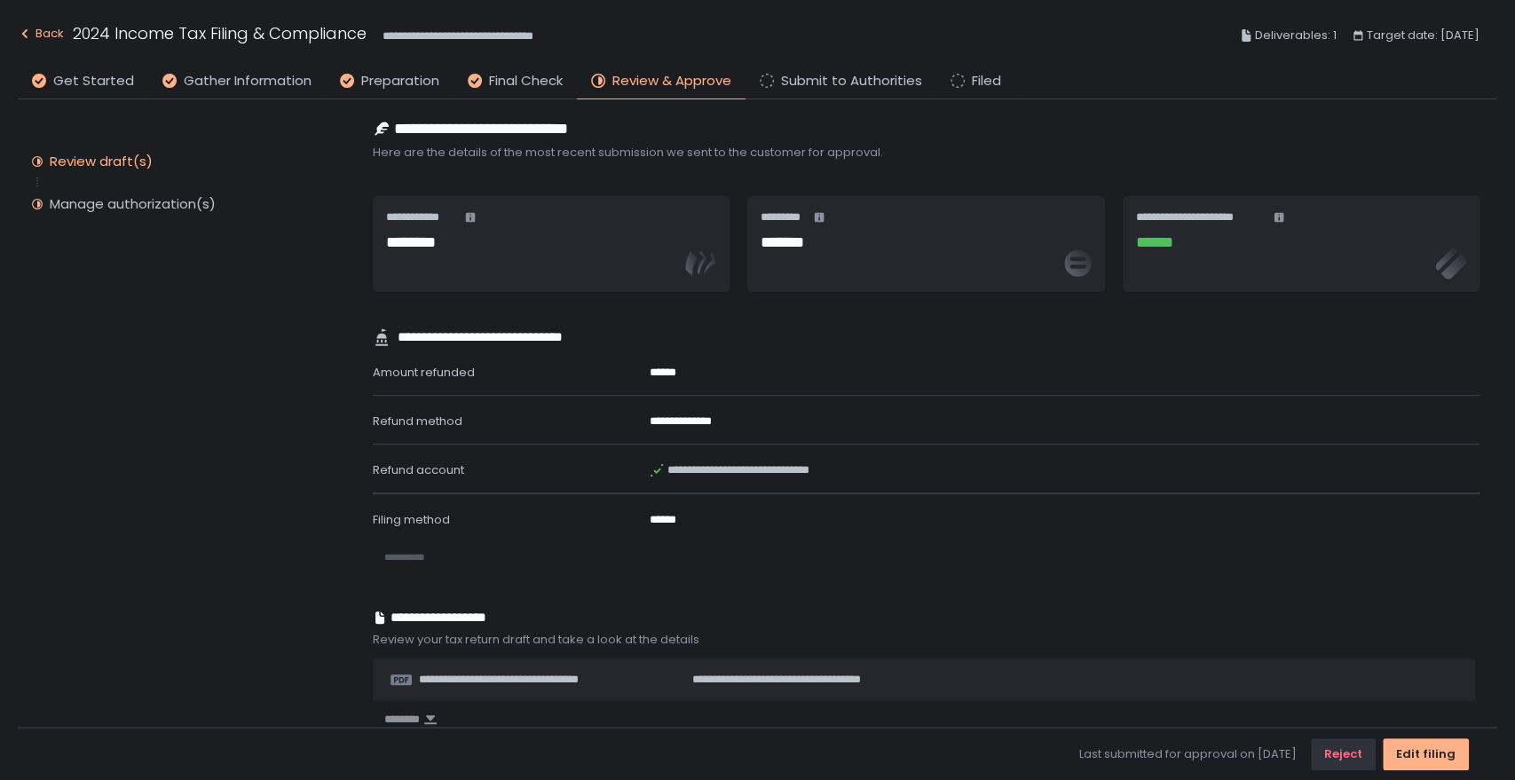 Image resolution: width=1515 pixels, height=780 pixels. Describe the element at coordinates (41, 34) in the screenshot. I see `div: Back` at that location.